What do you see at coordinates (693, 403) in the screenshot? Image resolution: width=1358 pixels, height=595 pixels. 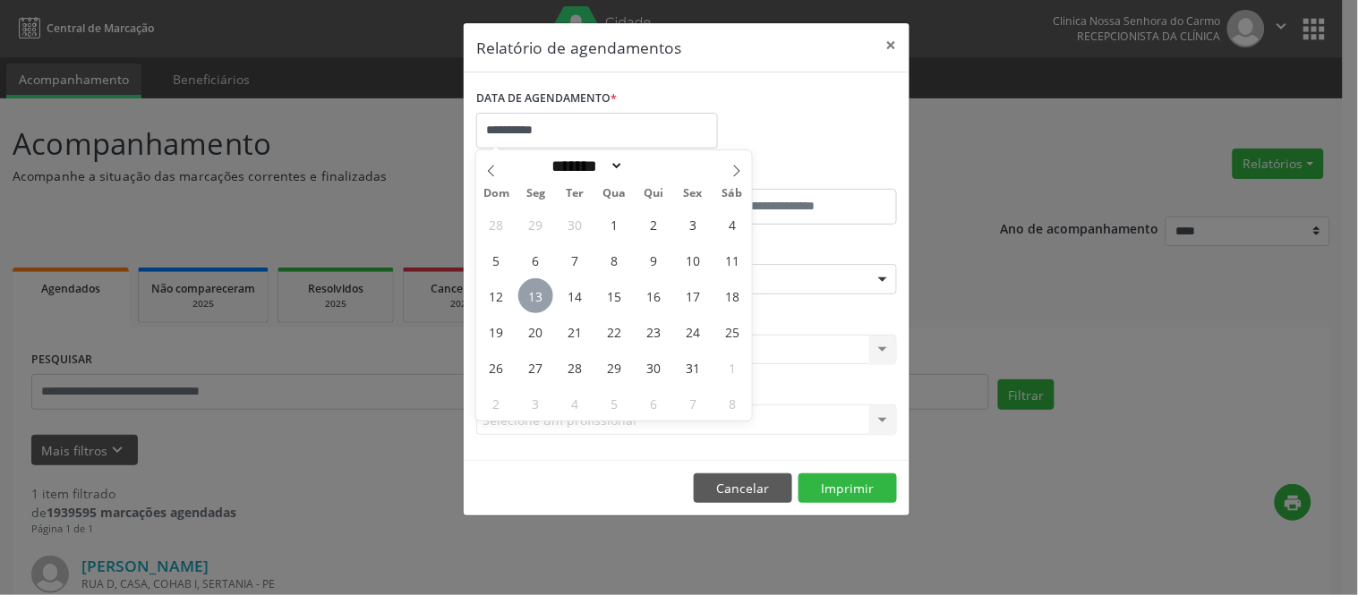 I see `span: Novembro 7, 2025` at bounding box center [693, 403].